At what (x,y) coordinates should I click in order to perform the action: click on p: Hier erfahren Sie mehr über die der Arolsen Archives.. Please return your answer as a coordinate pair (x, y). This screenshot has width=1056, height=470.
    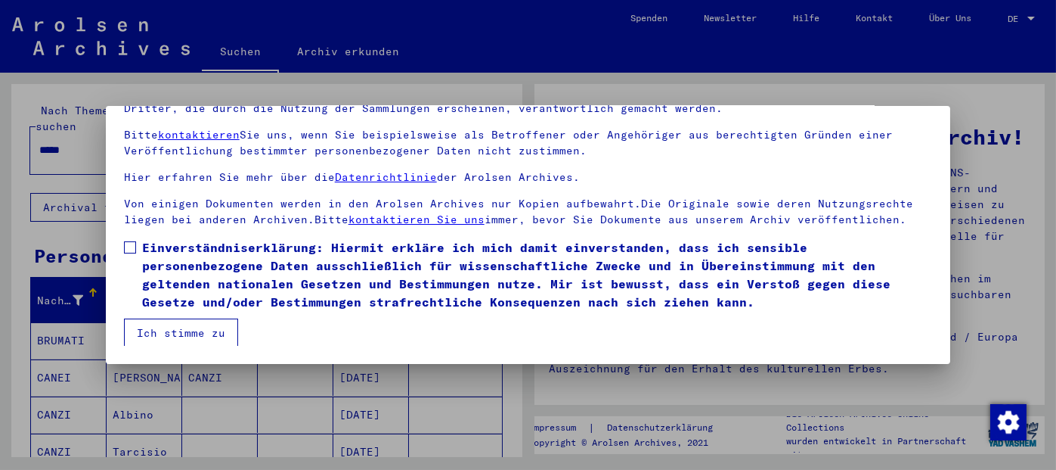
    Looking at the image, I should click on (529, 177).